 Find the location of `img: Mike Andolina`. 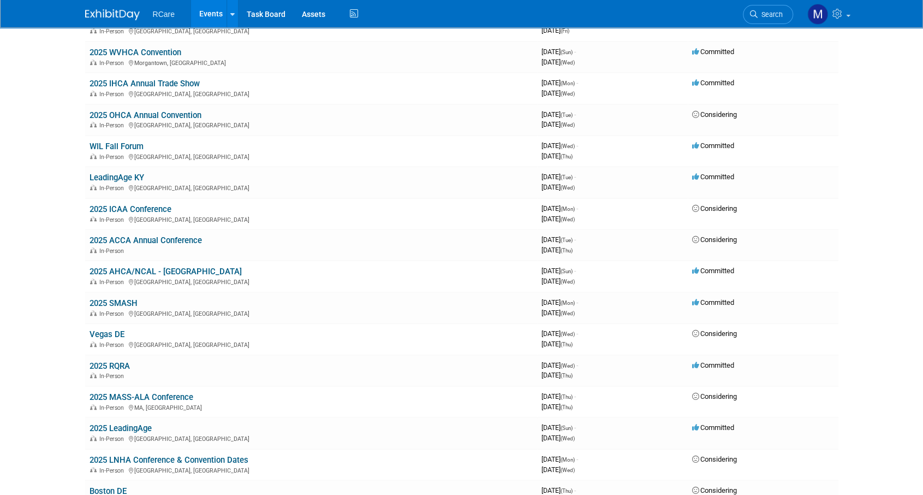

img: Mike Andolina is located at coordinates (818, 14).